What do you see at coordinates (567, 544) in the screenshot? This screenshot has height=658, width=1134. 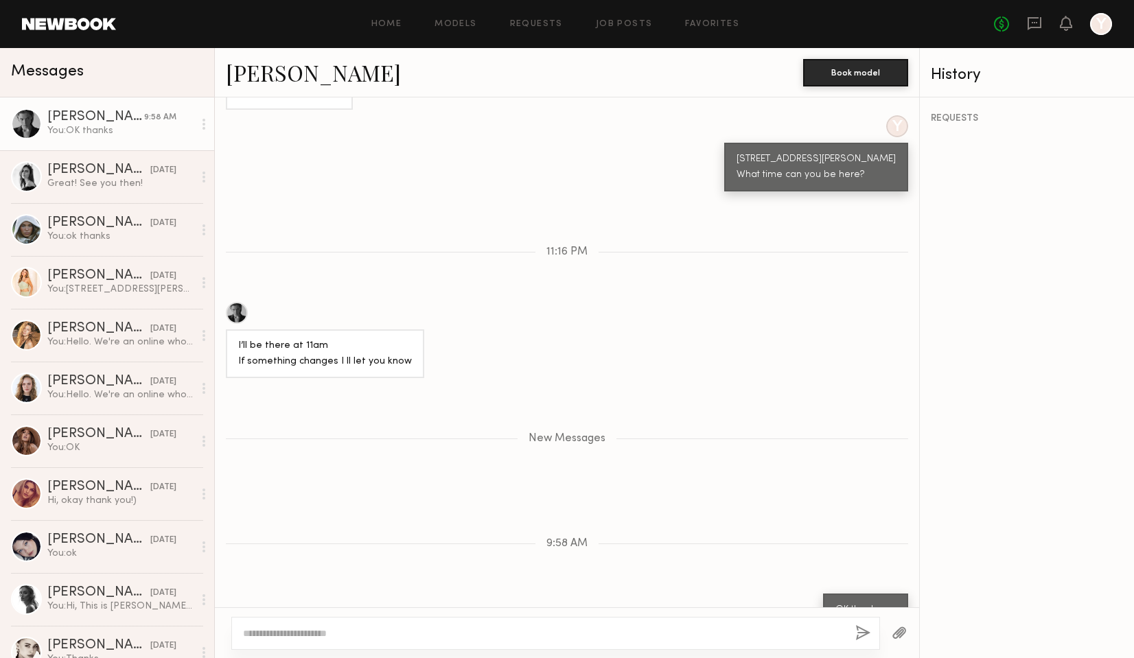 I see `span: 9:58 AM` at bounding box center [567, 544].